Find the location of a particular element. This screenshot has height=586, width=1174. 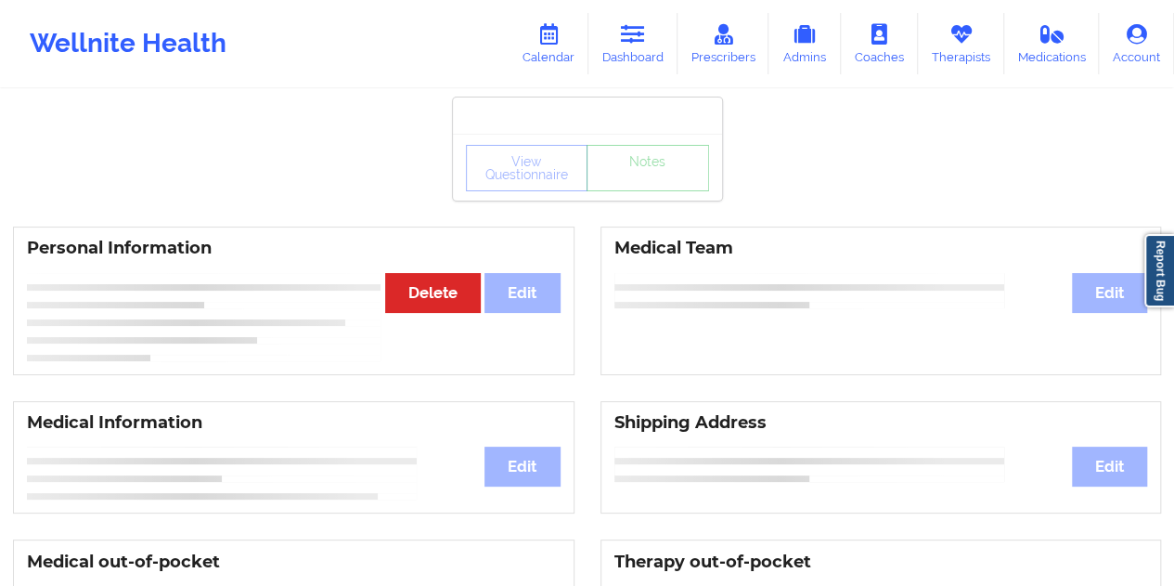

a: Therapists is located at coordinates (961, 44).